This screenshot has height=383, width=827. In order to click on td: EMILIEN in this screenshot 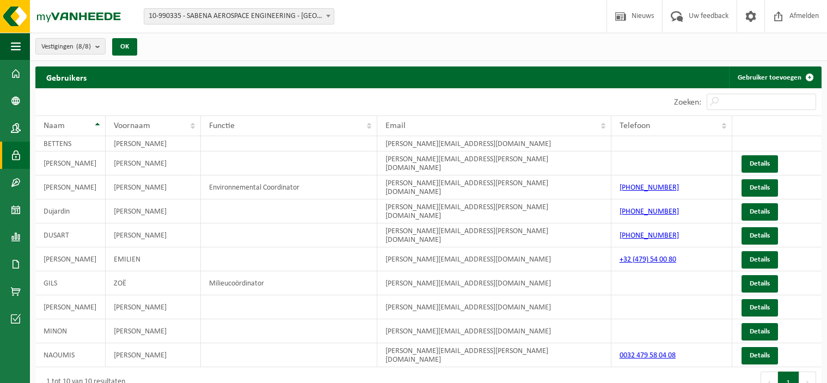, I will do `click(153, 259)`.